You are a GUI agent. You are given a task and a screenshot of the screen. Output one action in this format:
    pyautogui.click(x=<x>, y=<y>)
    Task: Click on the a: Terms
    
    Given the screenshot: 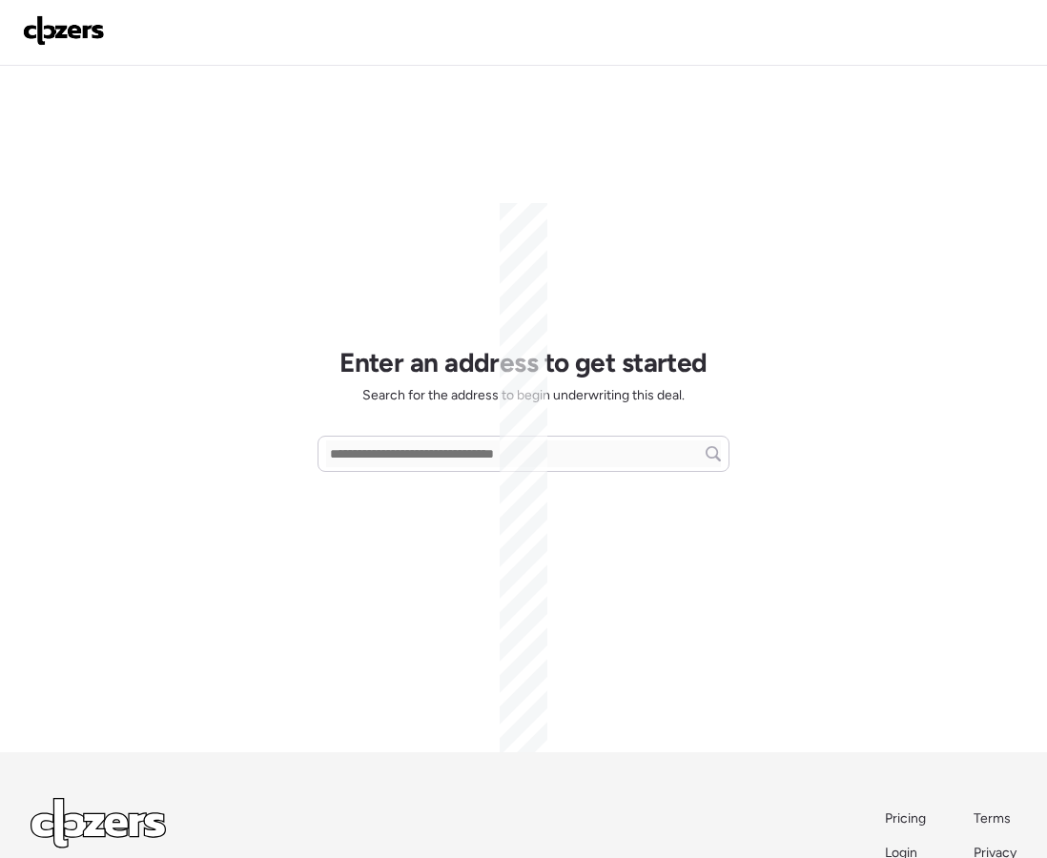 What is the action you would take?
    pyautogui.click(x=994, y=819)
    